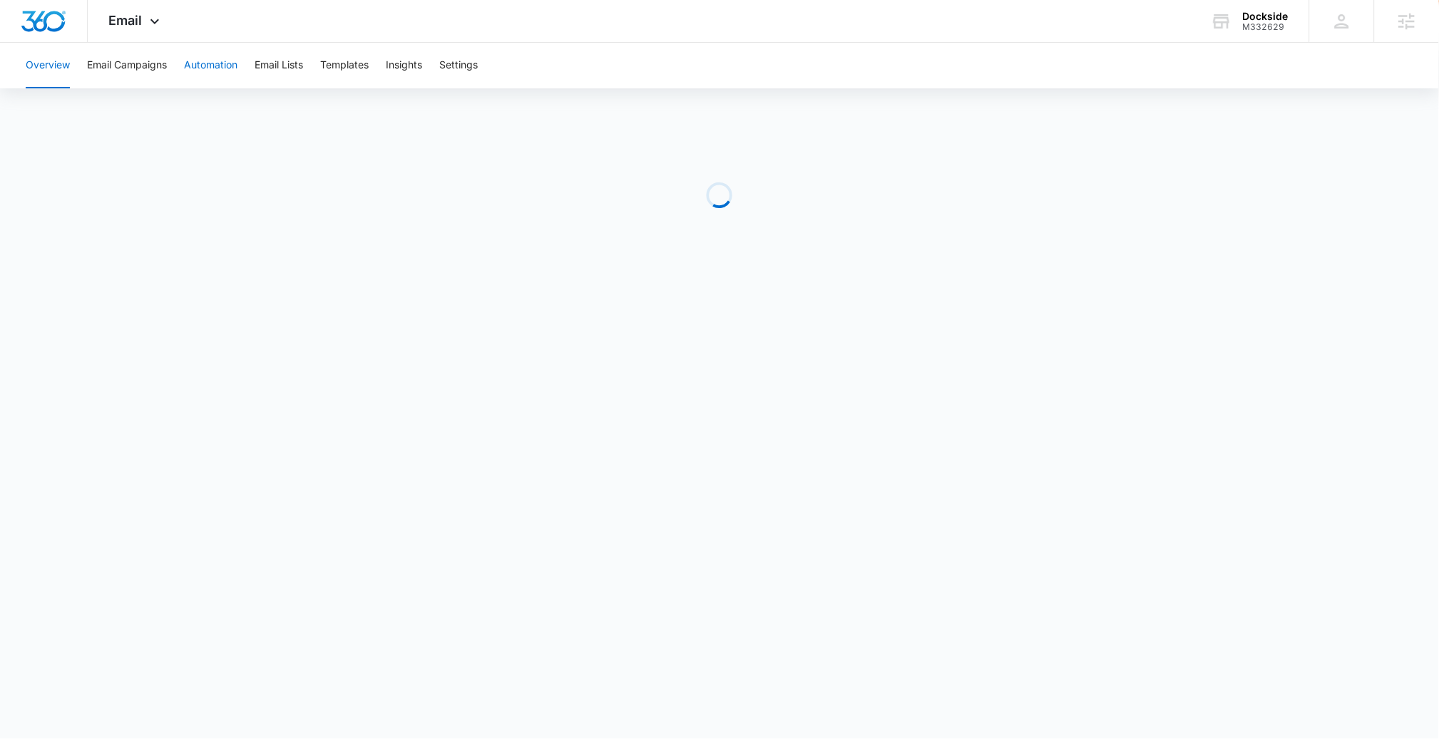  Describe the element at coordinates (344, 66) in the screenshot. I see `button: Templates` at that location.